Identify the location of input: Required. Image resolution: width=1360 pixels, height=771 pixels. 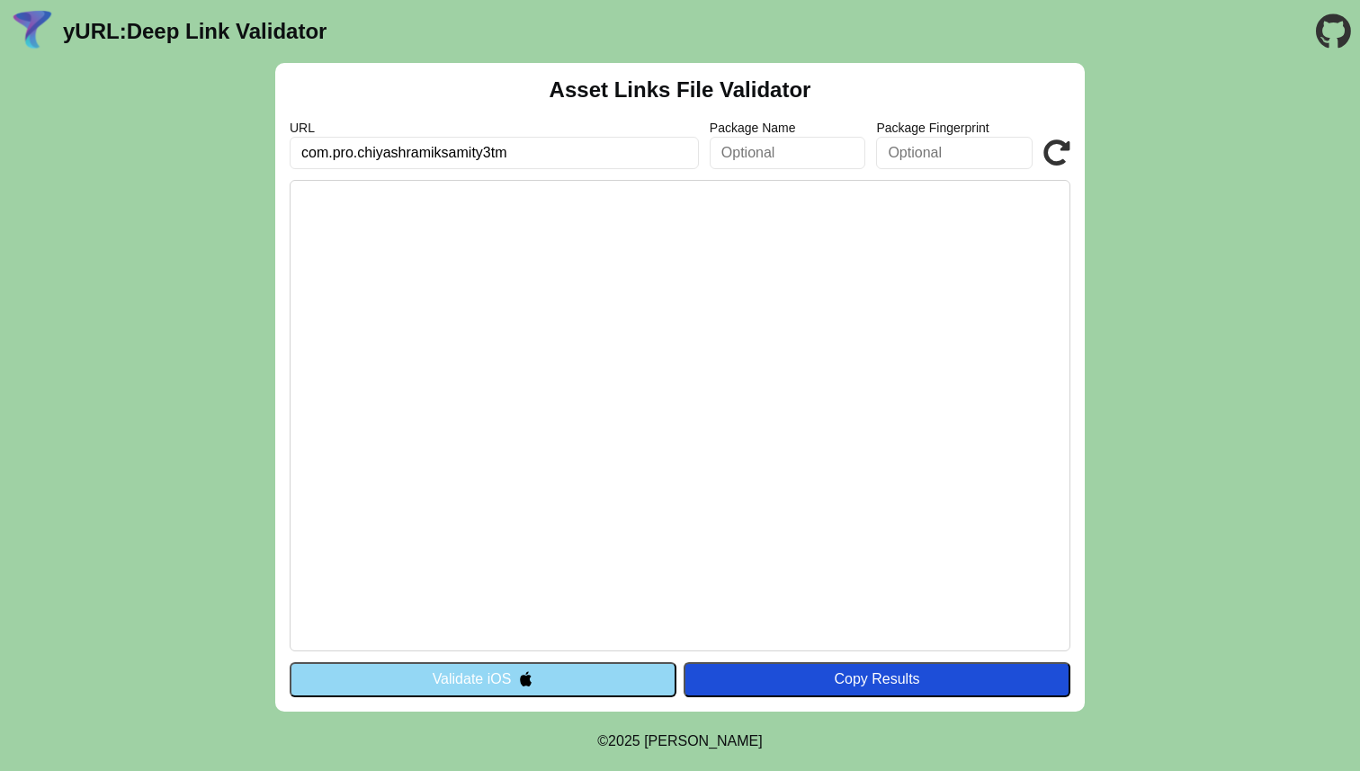
(494, 153).